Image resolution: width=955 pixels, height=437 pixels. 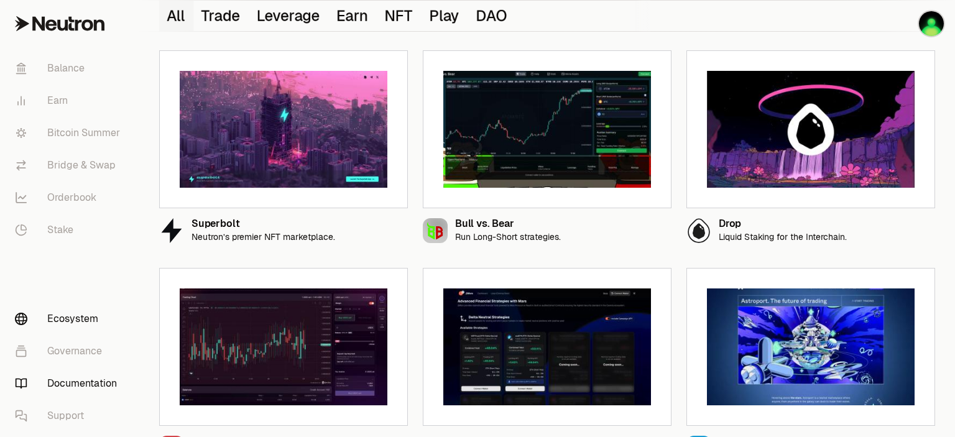 What do you see at coordinates (177, 16) in the screenshot?
I see `button: All` at bounding box center [177, 16].